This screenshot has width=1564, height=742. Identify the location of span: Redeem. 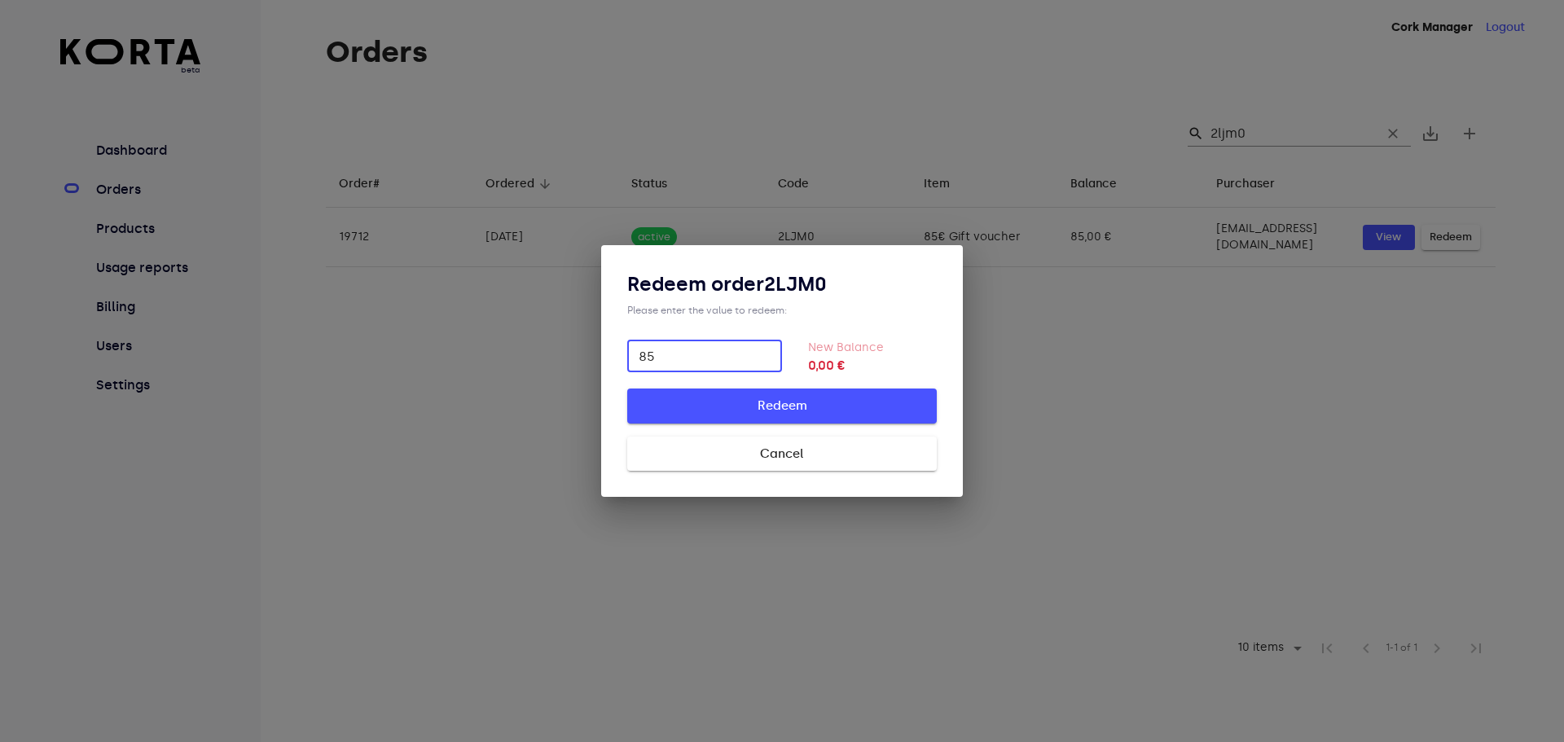
(782, 406).